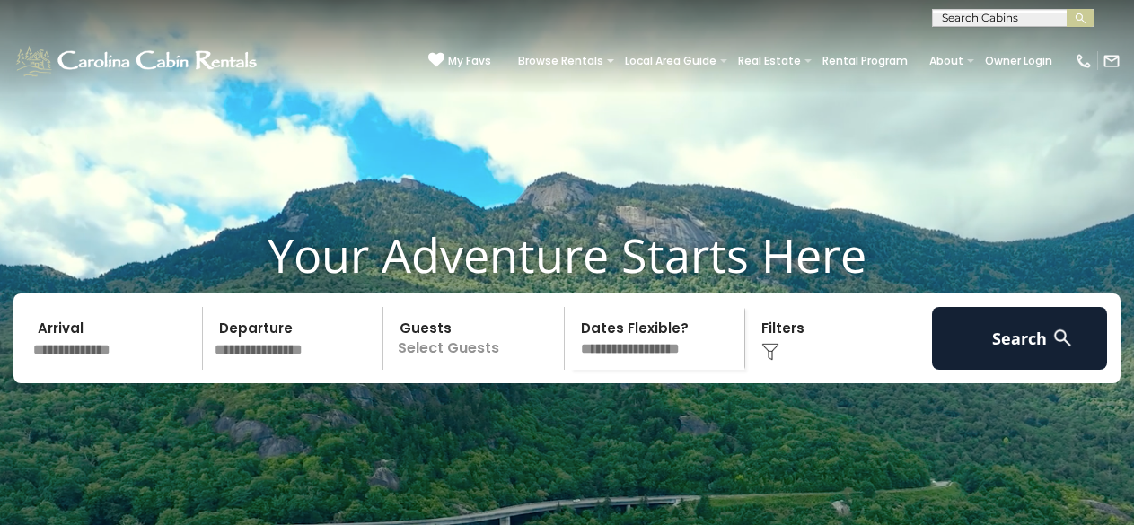 This screenshot has width=1134, height=525. What do you see at coordinates (566, 255) in the screenshot?
I see `h1: Your Adventure Starts Here` at bounding box center [566, 255].